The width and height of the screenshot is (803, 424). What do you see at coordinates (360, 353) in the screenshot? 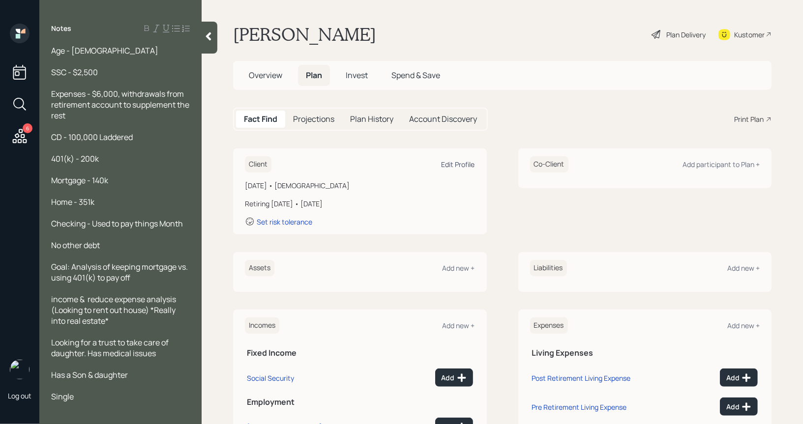
I see `h5: Fixed Income` at bounding box center [360, 353].